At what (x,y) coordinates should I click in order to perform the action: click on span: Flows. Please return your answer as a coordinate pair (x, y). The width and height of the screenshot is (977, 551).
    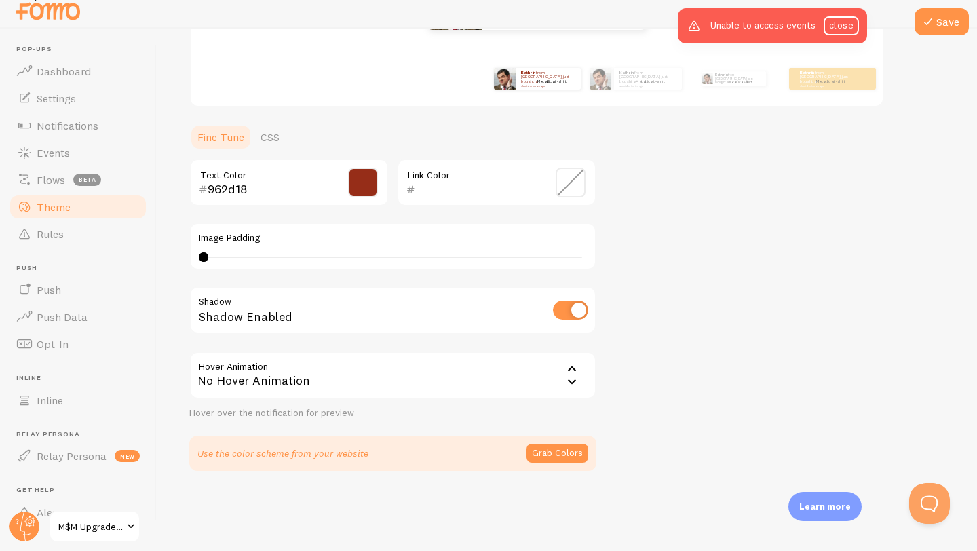
    Looking at the image, I should click on (51, 180).